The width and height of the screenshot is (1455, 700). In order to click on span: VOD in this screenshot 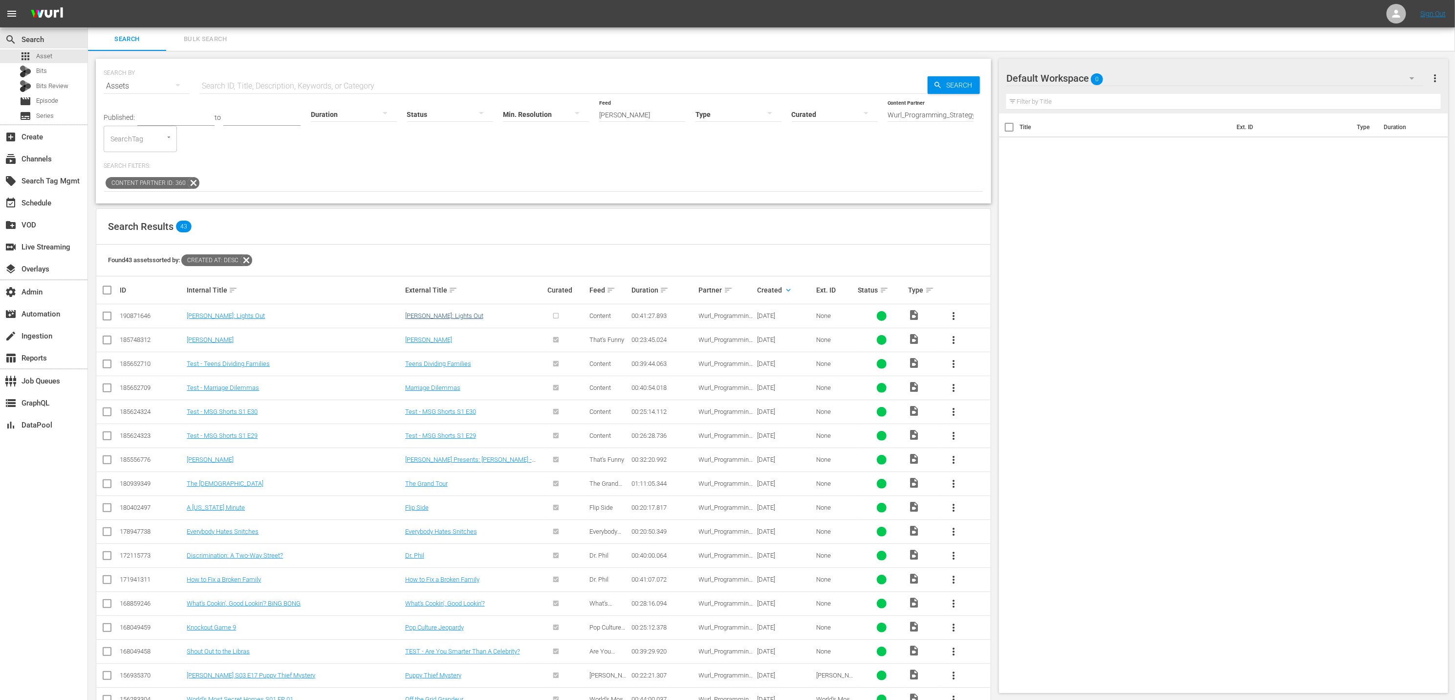, I will do `click(11, 225)`.